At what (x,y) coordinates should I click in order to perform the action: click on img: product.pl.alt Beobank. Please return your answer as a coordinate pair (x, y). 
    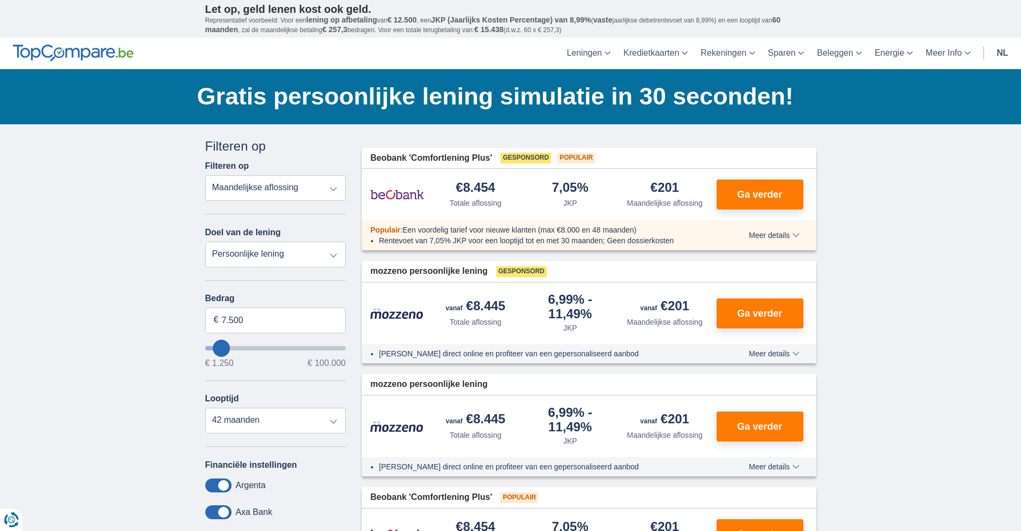
    Looking at the image, I should click on (397, 195).